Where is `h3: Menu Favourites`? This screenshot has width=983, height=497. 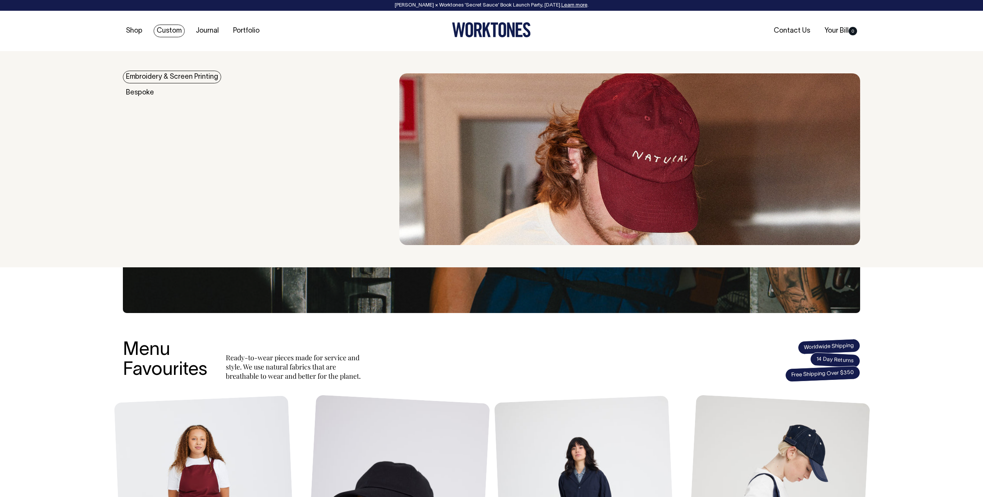
h3: Menu Favourites is located at coordinates (165, 361).